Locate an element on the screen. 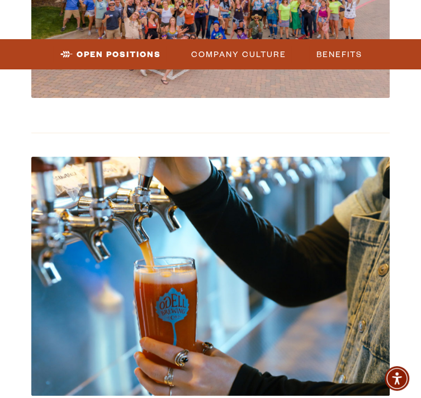  a: Company Culture is located at coordinates (238, 54).